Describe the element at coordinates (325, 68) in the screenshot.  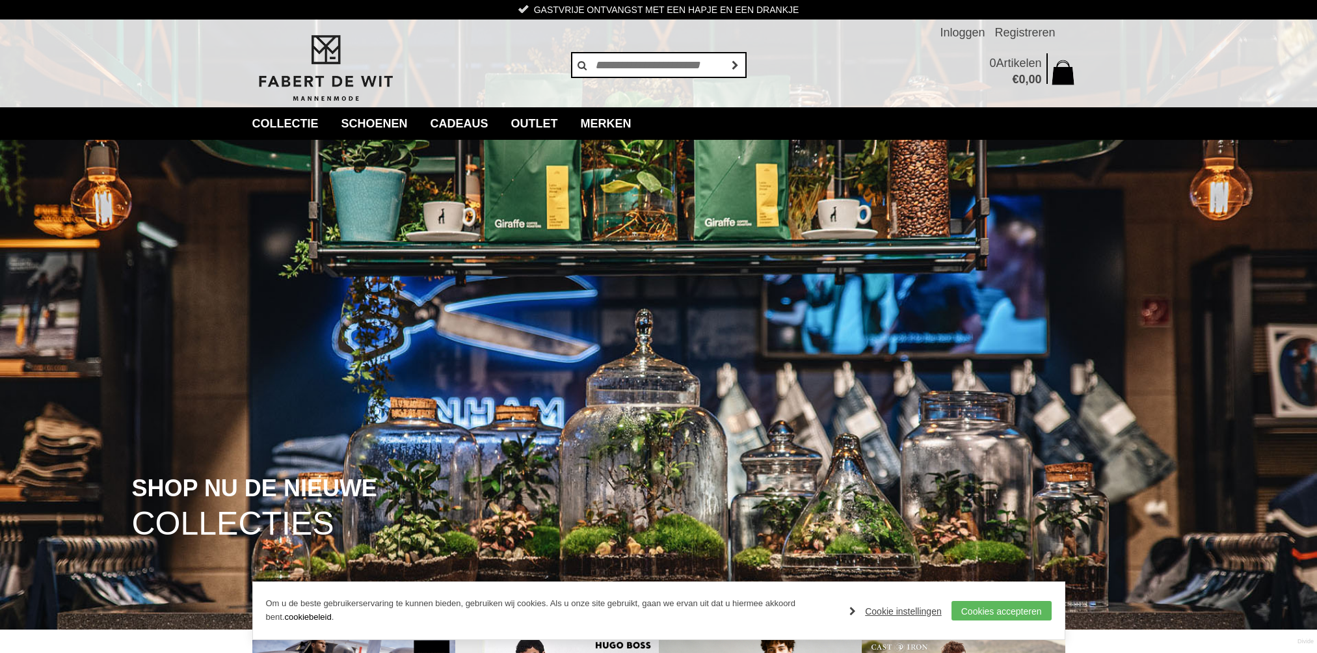
I see `img: Fabert de Wit` at that location.